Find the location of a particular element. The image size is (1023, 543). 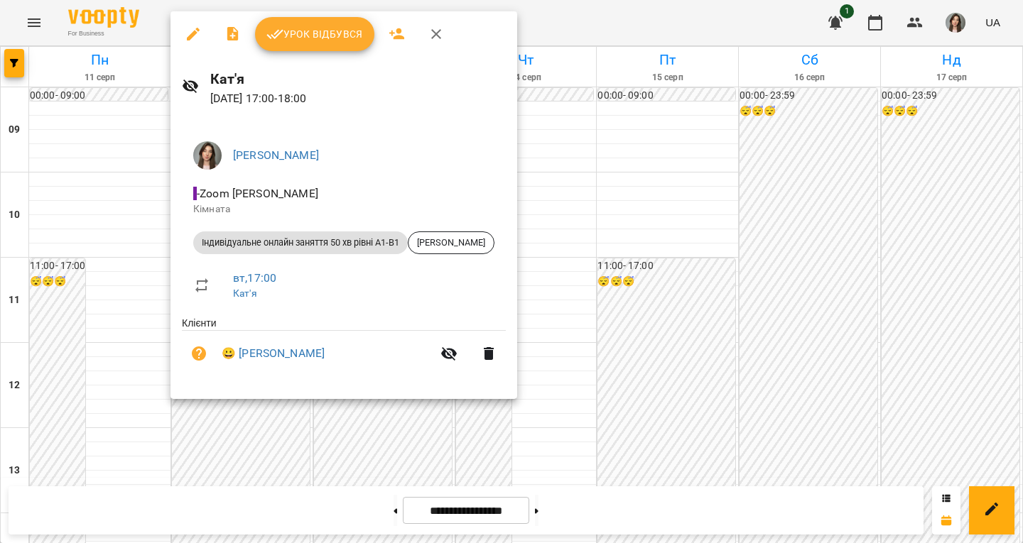

h6: Кат'я is located at coordinates (358, 79).